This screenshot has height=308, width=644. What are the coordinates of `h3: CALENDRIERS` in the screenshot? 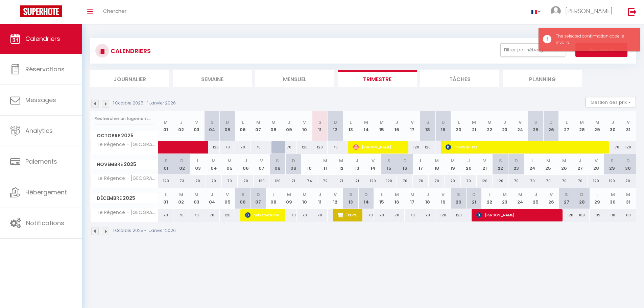 It's located at (130, 51).